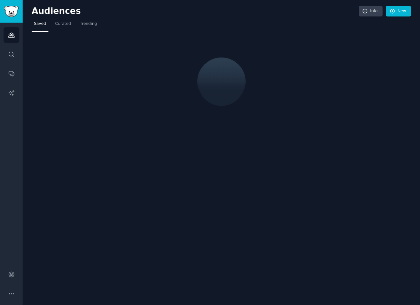 This screenshot has height=305, width=420. I want to click on a: Info, so click(371, 11).